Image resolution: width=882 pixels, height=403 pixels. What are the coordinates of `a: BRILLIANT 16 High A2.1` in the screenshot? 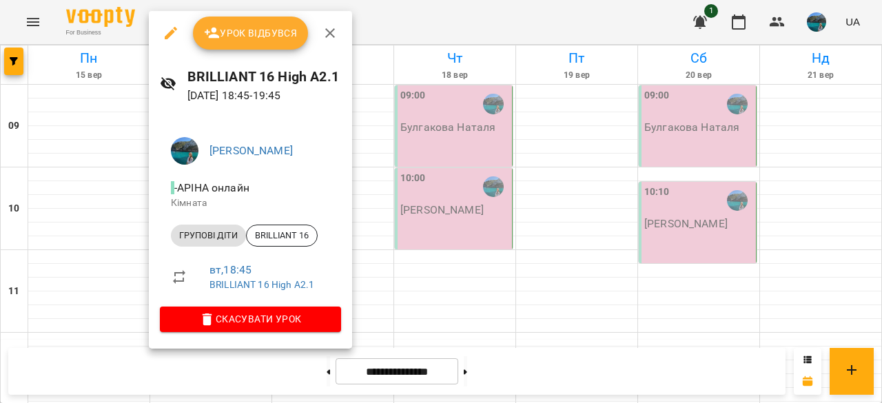 It's located at (262, 285).